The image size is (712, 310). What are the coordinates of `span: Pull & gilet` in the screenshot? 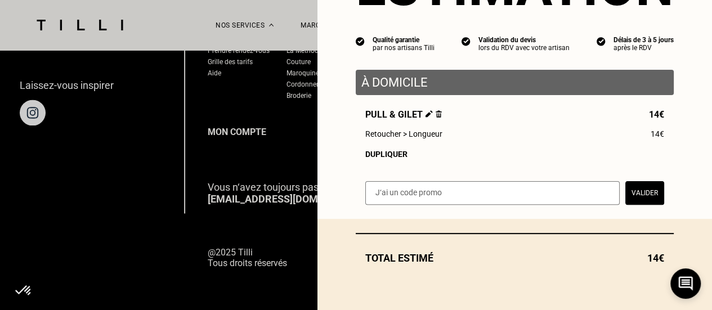 It's located at (404, 114).